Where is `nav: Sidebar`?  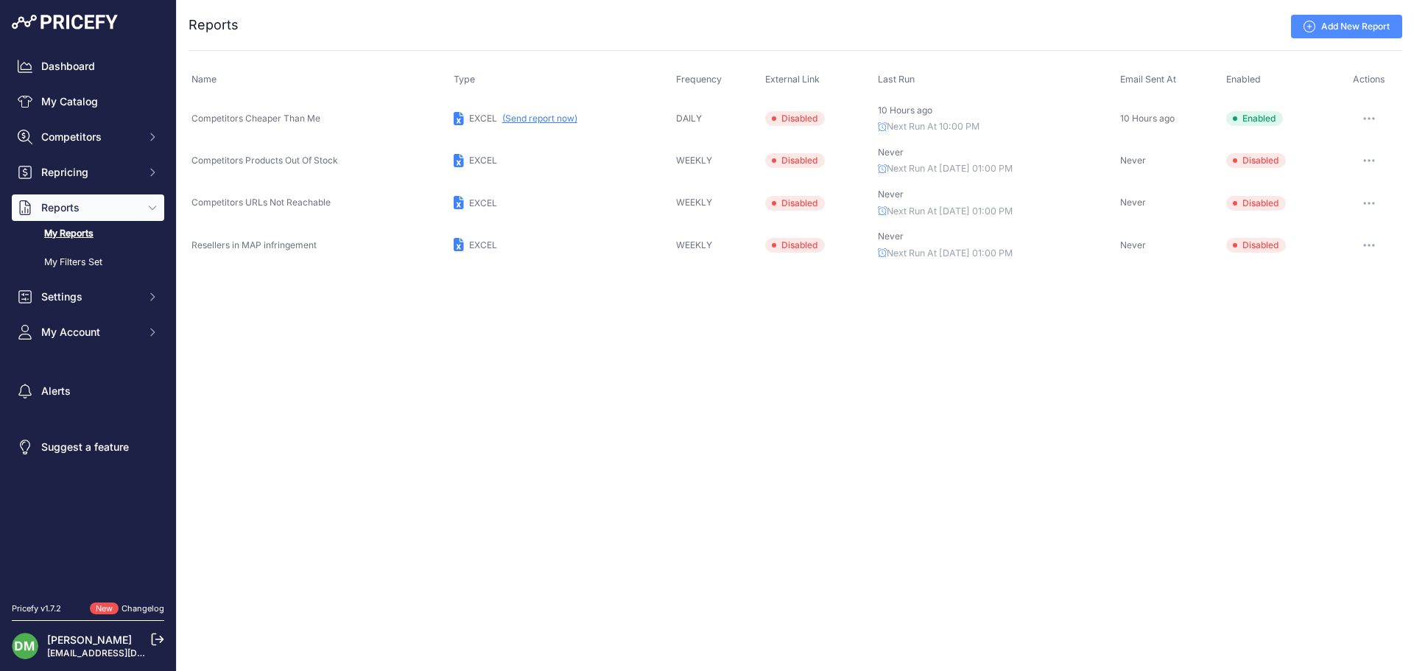 nav: Sidebar is located at coordinates (88, 319).